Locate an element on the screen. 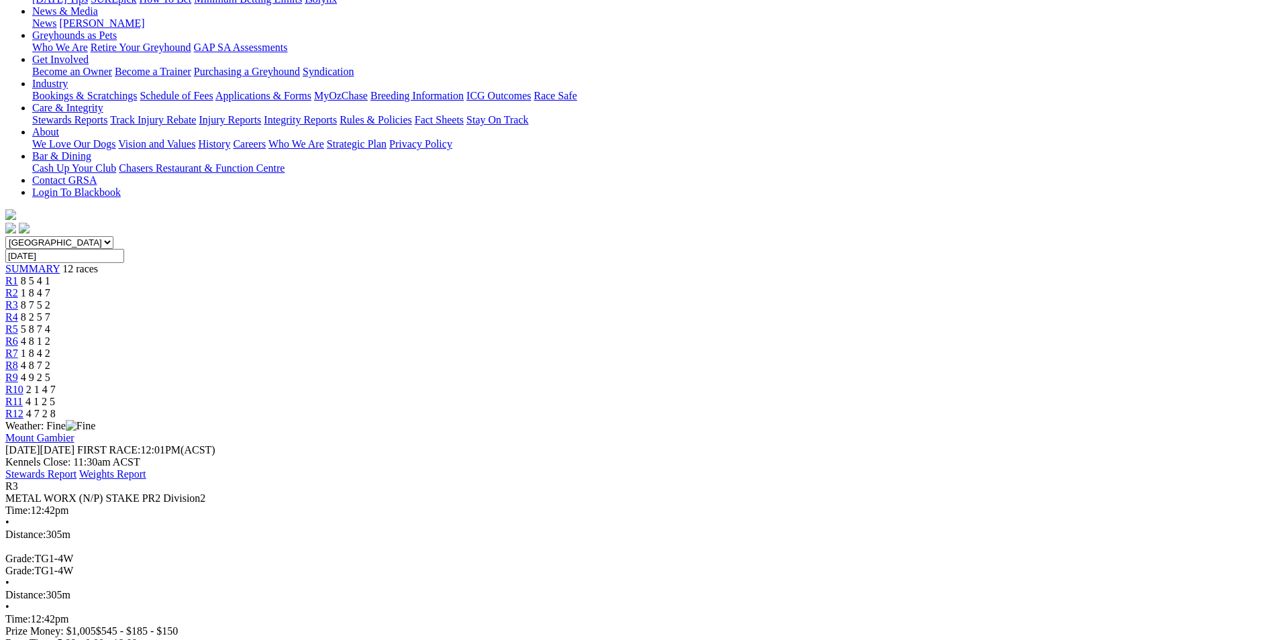 The image size is (1273, 640). a: GAP SA Assessments is located at coordinates (241, 47).